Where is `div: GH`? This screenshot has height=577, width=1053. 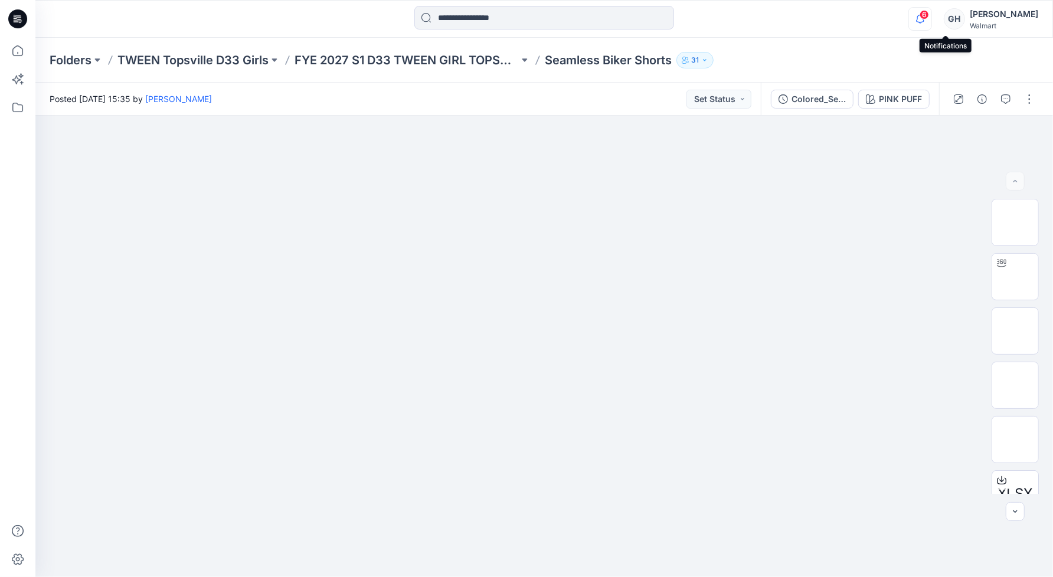
div: GH is located at coordinates (955, 19).